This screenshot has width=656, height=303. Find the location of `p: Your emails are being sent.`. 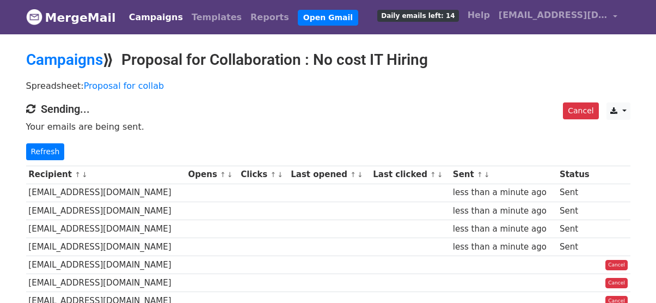

p: Your emails are being sent. is located at coordinates (328, 126).